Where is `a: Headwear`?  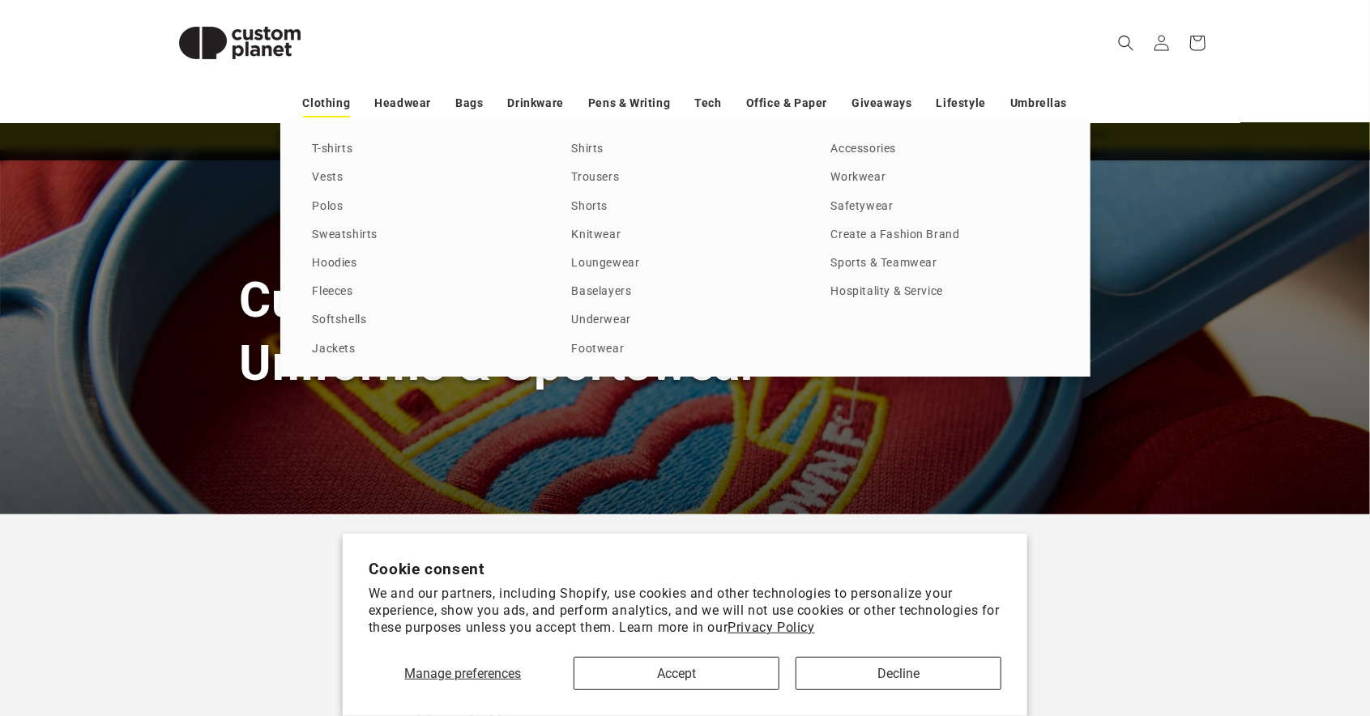
a: Headwear is located at coordinates (403, 103).